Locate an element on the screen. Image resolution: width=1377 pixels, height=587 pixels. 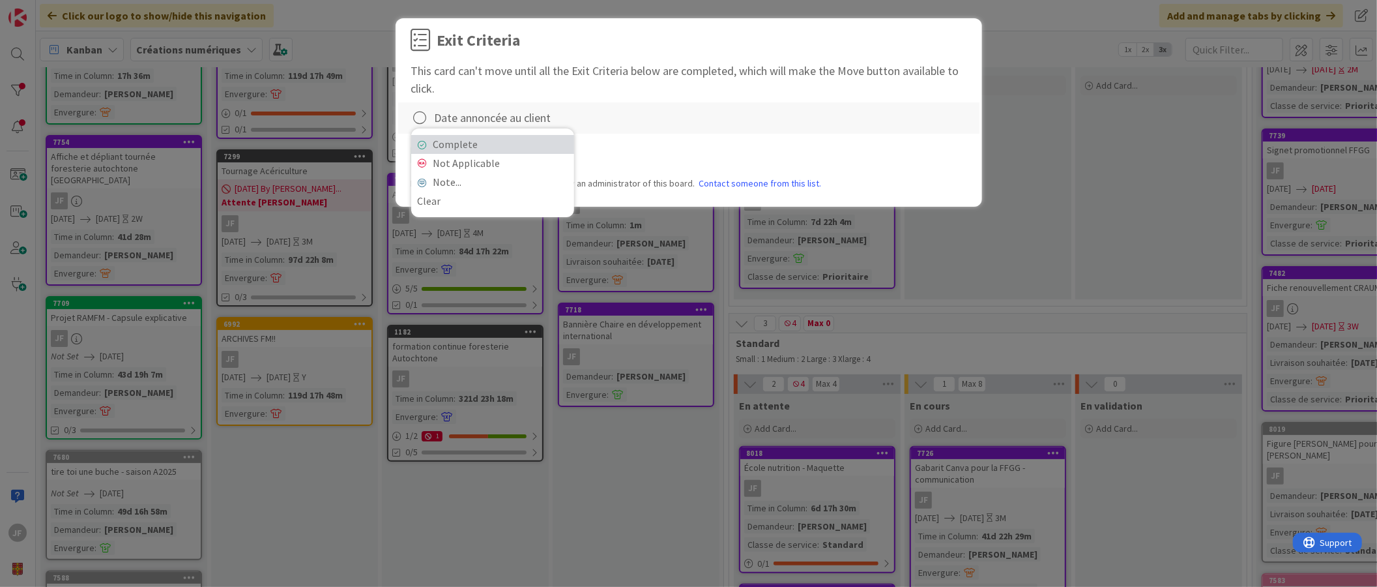
div: This card can't move until all the Exit Criteria below are completed, which will make the Move bu... is located at coordinates (689, 80).